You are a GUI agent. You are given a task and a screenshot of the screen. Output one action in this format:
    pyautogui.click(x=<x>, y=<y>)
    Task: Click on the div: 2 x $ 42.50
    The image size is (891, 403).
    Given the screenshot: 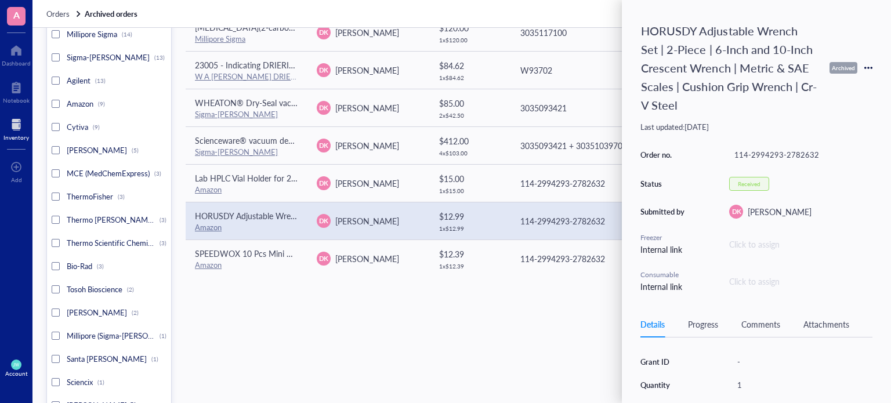 What is the action you would take?
    pyautogui.click(x=470, y=115)
    